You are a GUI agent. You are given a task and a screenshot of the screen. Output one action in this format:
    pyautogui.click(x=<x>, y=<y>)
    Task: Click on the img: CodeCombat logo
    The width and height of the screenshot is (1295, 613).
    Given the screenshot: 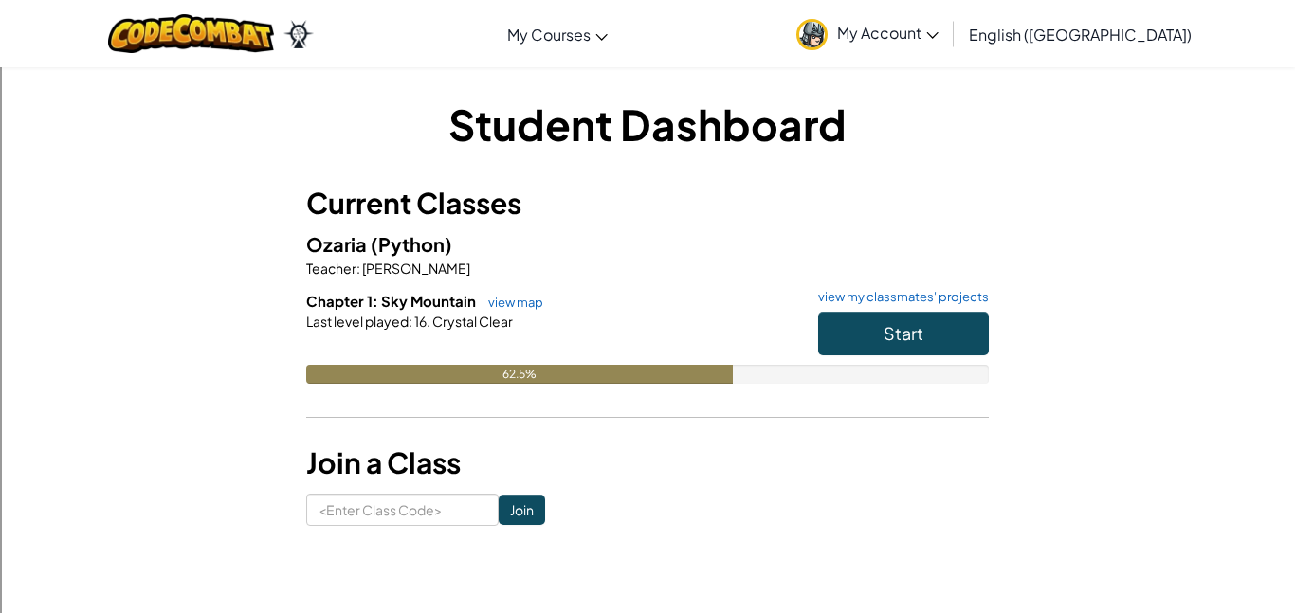 What is the action you would take?
    pyautogui.click(x=191, y=33)
    